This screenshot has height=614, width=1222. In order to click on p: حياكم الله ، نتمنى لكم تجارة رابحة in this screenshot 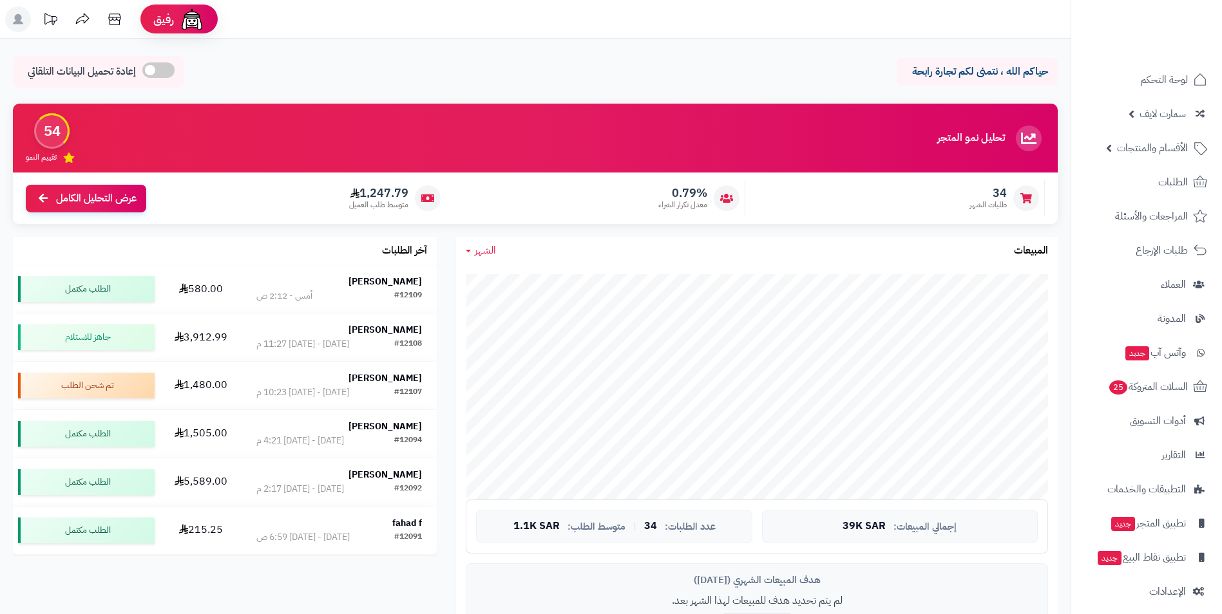, I will do `click(977, 71)`.